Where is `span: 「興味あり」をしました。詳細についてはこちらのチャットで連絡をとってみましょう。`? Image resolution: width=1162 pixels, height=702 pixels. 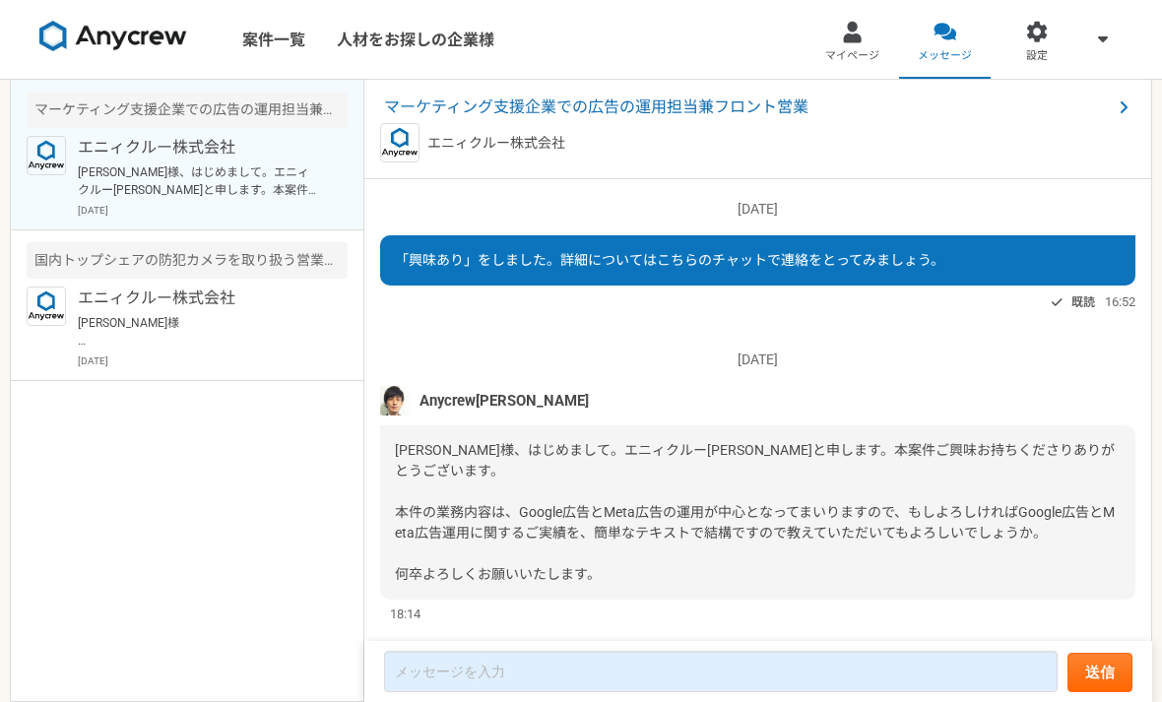 span: 「興味あり」をしました。詳細についてはこちらのチャットで連絡をとってみましょう。 is located at coordinates (669, 260).